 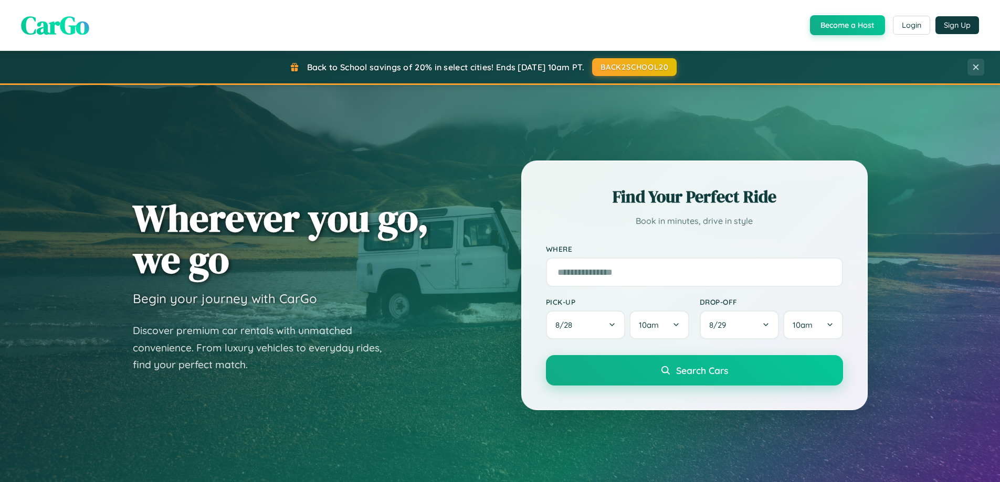 I want to click on label: Drop-off, so click(x=771, y=302).